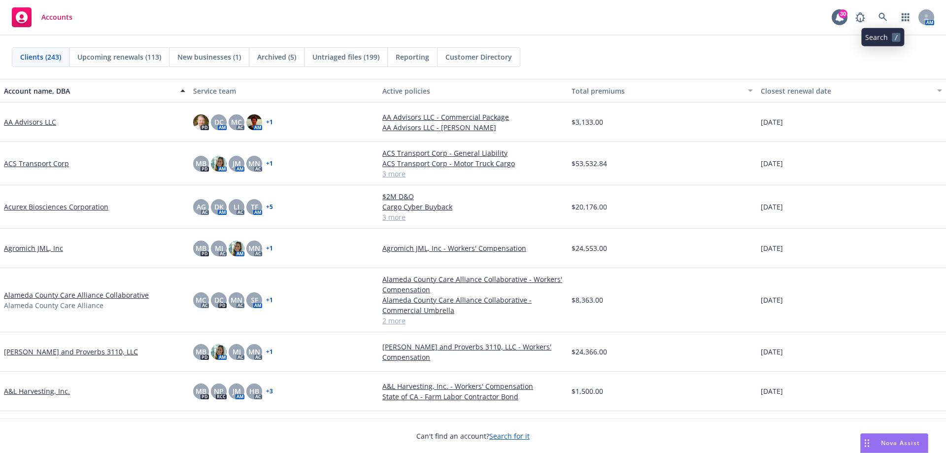 This screenshot has width=946, height=453. I want to click on a: Switch app, so click(905, 17).